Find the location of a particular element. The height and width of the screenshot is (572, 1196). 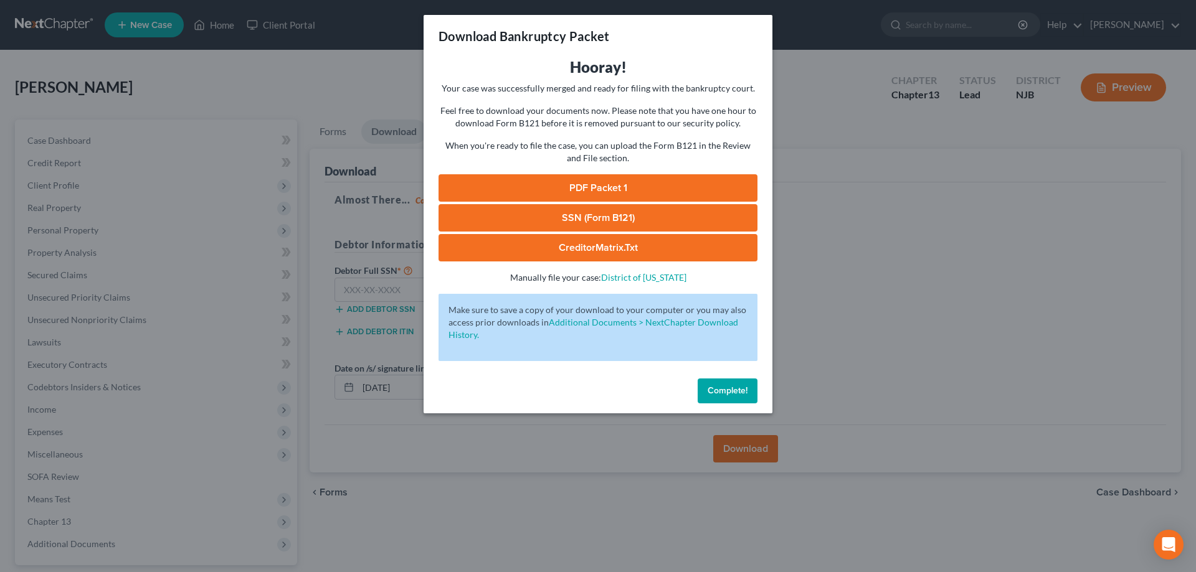

button: Complete! is located at coordinates (727, 391).